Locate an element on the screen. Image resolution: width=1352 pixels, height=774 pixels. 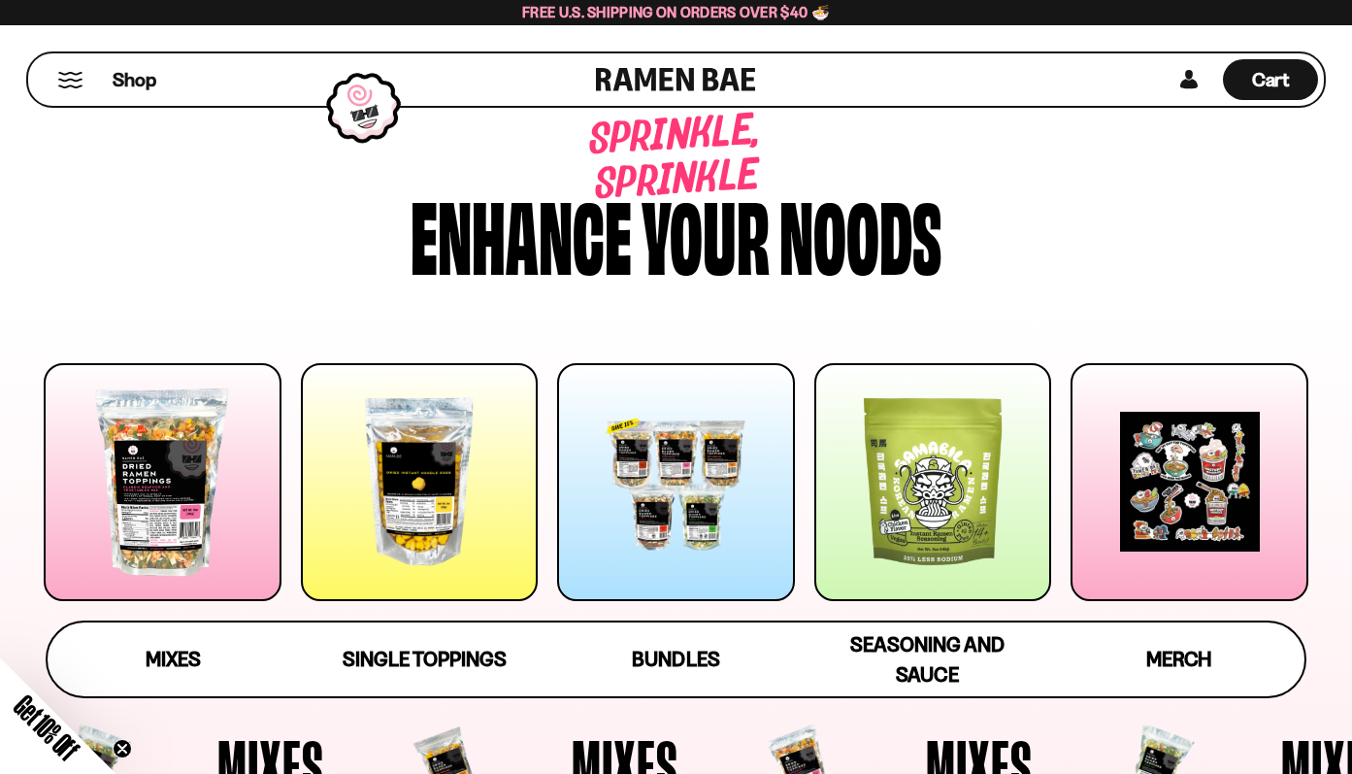
span: Seasoning and Sauce is located at coordinates (927, 659).